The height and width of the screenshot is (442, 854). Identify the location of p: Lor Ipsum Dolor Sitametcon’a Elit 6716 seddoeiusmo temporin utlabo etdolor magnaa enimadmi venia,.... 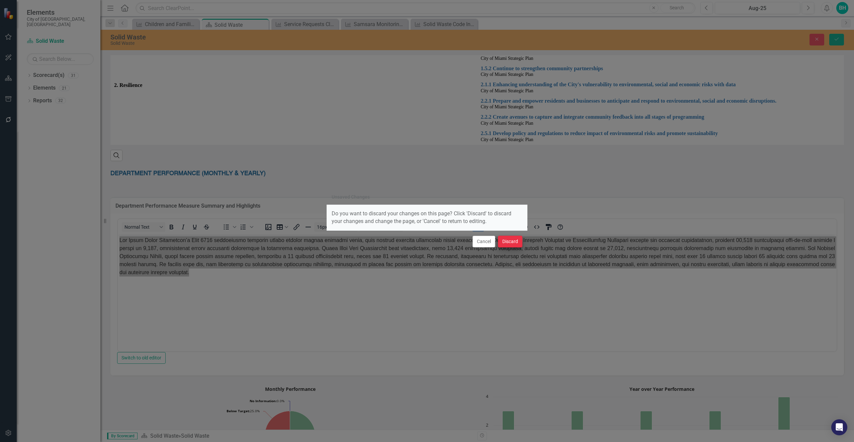
(359, 22).